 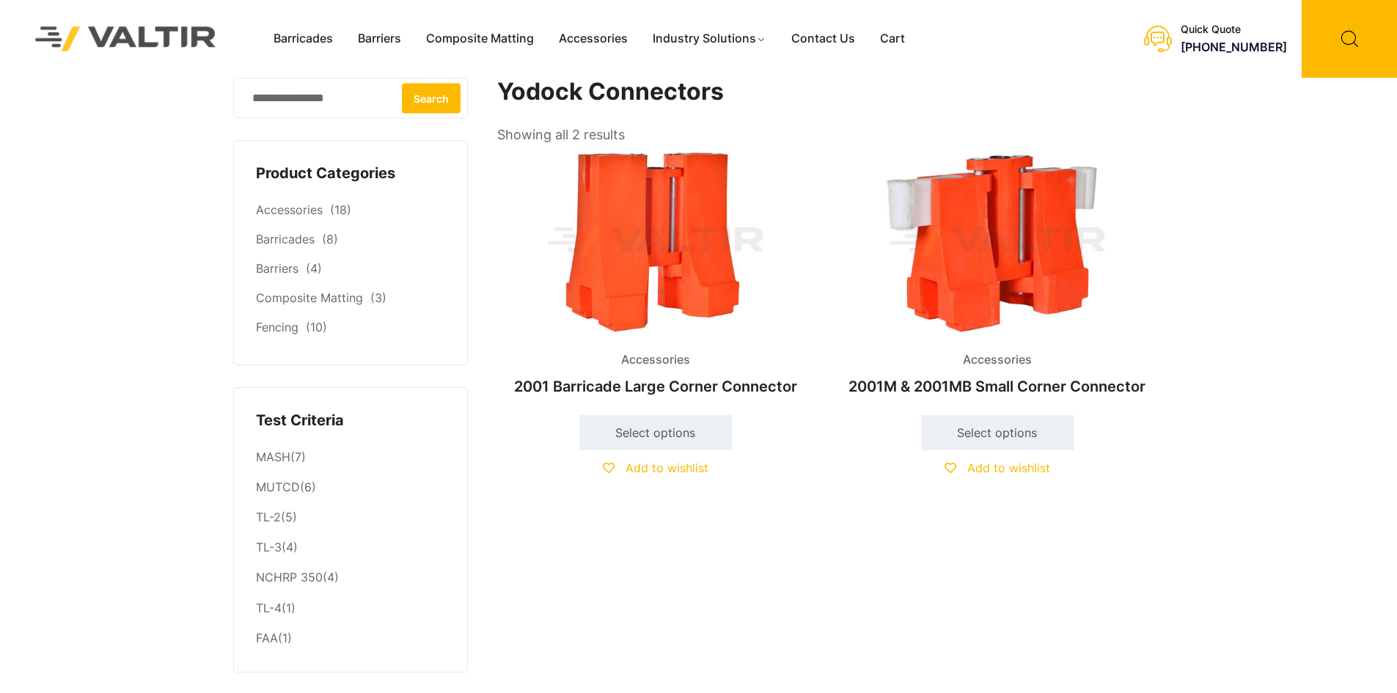 What do you see at coordinates (351, 518) in the screenshot?
I see `li: (5)` at bounding box center [351, 518].